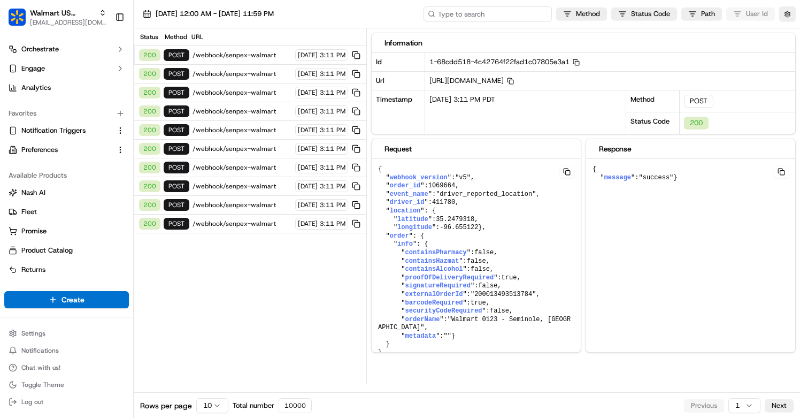 The height and width of the screenshot is (418, 800). What do you see at coordinates (46, 161) in the screenshot?
I see `a: 📗Knowledge Base` at bounding box center [46, 161].